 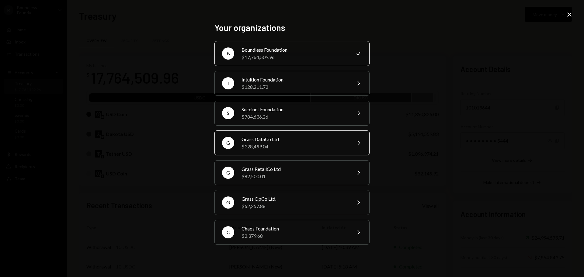 What do you see at coordinates (228, 232) in the screenshot?
I see `div: C` at bounding box center [228, 232].